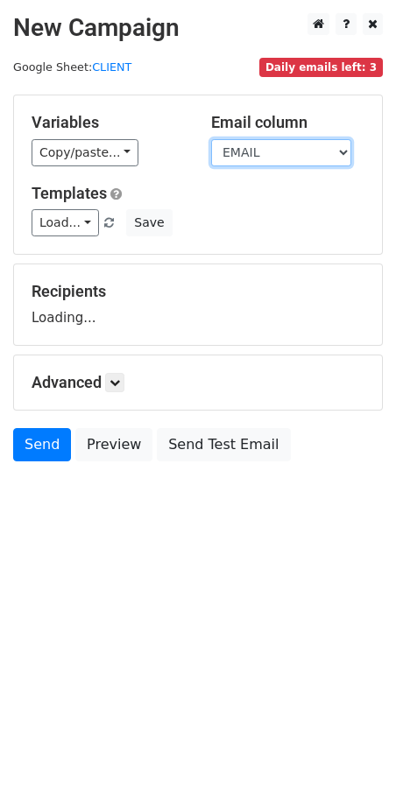 Image resolution: width=396 pixels, height=801 pixels. Describe the element at coordinates (320, 67) in the screenshot. I see `a: Daily emails left: 3` at that location.